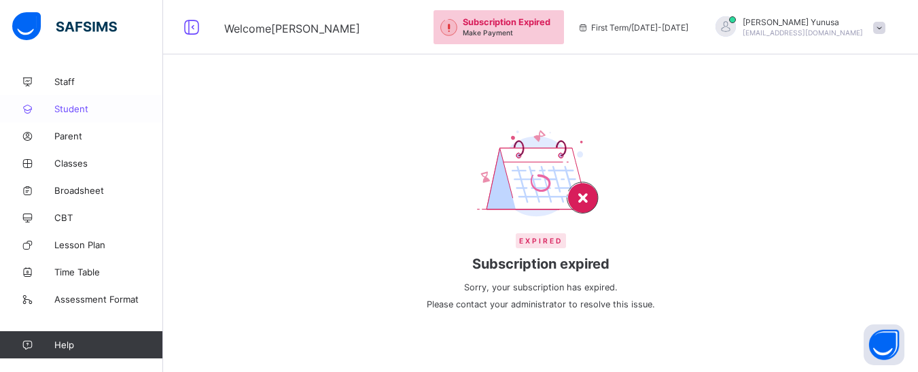  Describe the element at coordinates (109, 299) in the screenshot. I see `span: Assessment Format` at that location.